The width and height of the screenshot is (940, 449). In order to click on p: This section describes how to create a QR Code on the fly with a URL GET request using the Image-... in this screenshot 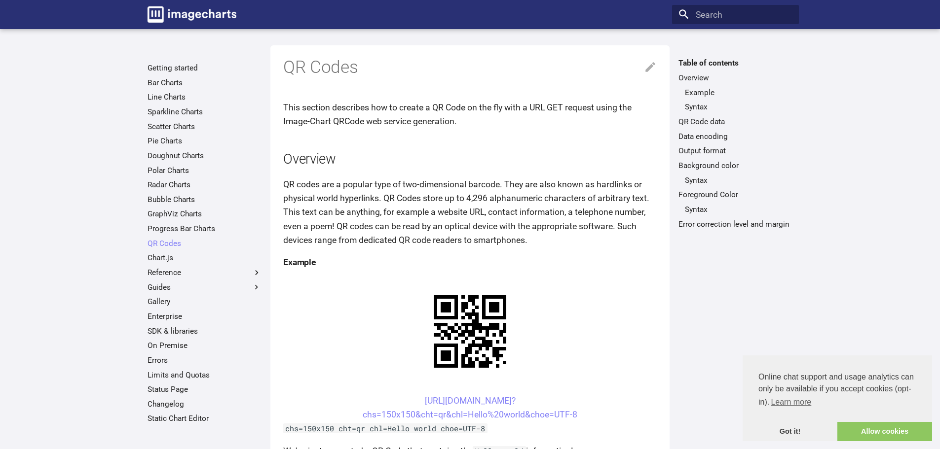, I will do `click(470, 114)`.